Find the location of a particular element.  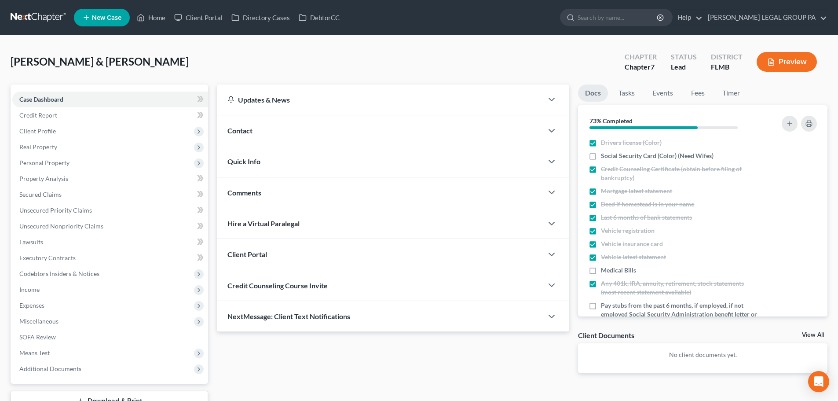

div: FLMB is located at coordinates (726, 67).